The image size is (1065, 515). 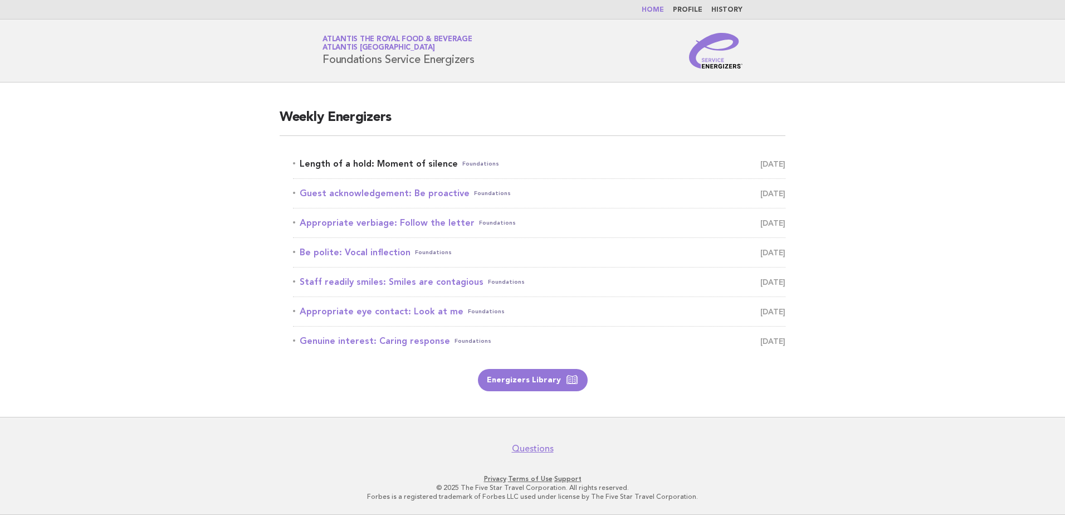 What do you see at coordinates (727, 10) in the screenshot?
I see `a: History` at bounding box center [727, 10].